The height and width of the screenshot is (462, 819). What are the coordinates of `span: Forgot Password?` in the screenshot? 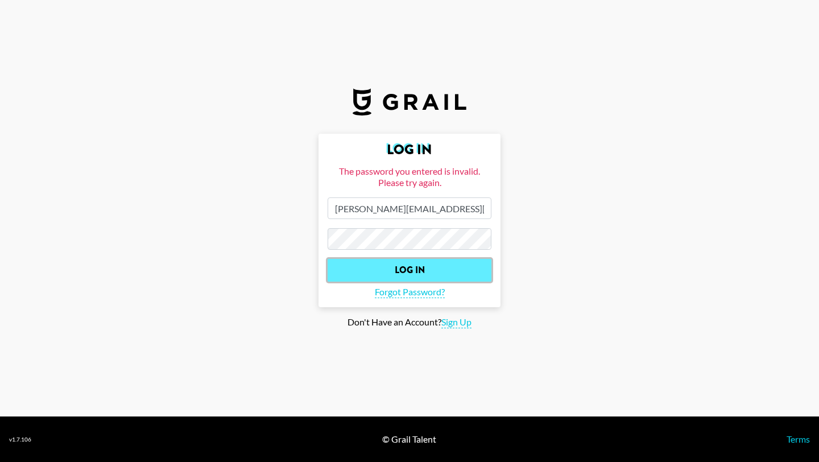 It's located at (410, 292).